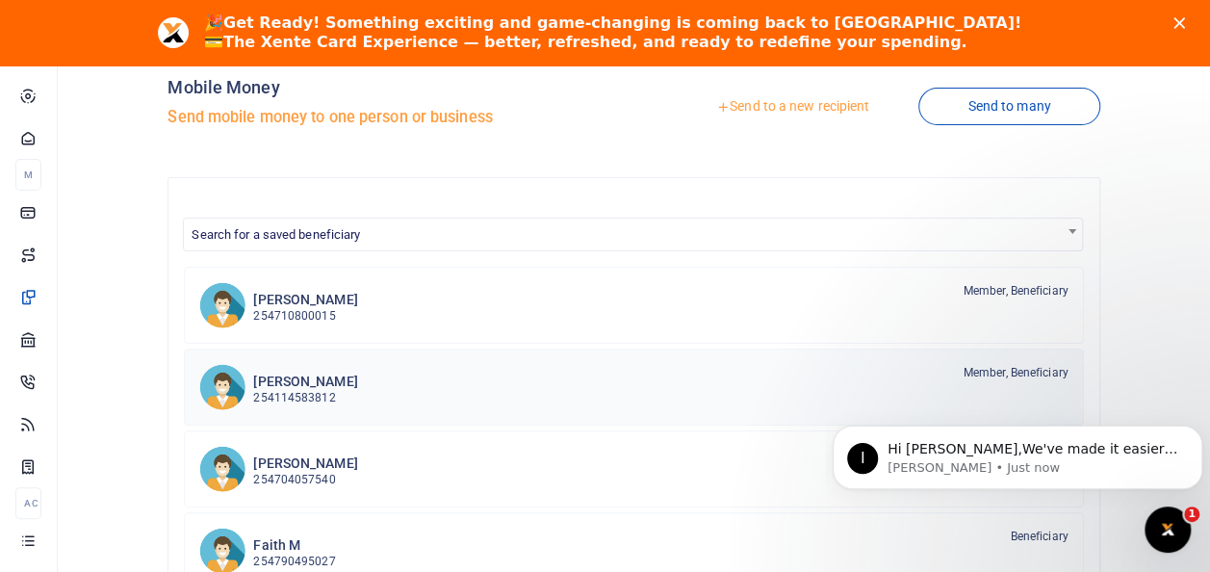 This screenshot has width=1210, height=572. I want to click on div: Profile image for Ibrahim, so click(38, 73).